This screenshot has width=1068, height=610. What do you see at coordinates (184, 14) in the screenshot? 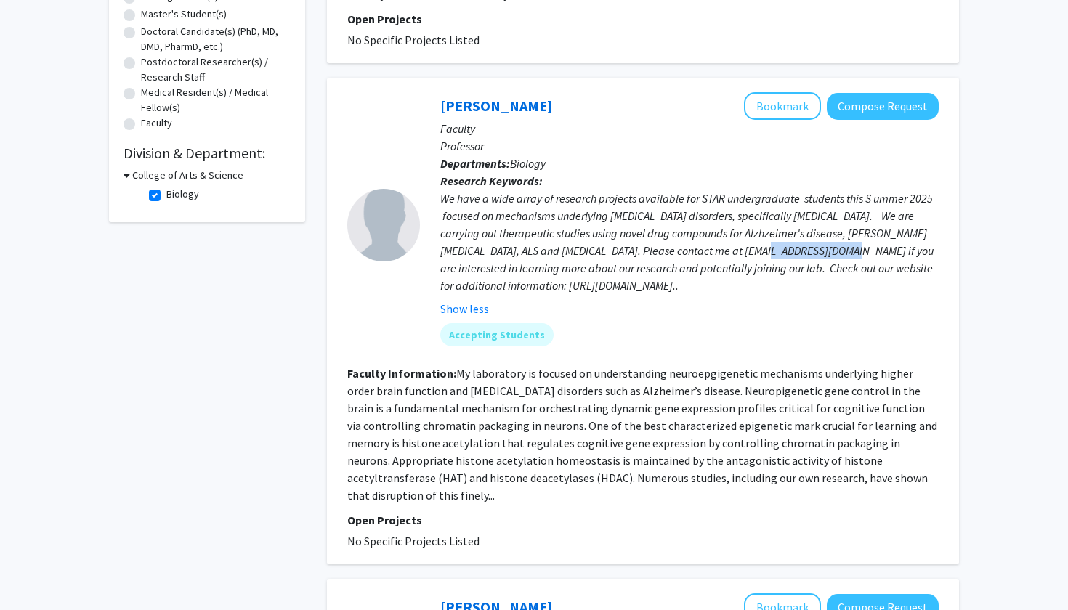
I see `label: Master's Student(s)` at bounding box center [184, 14].